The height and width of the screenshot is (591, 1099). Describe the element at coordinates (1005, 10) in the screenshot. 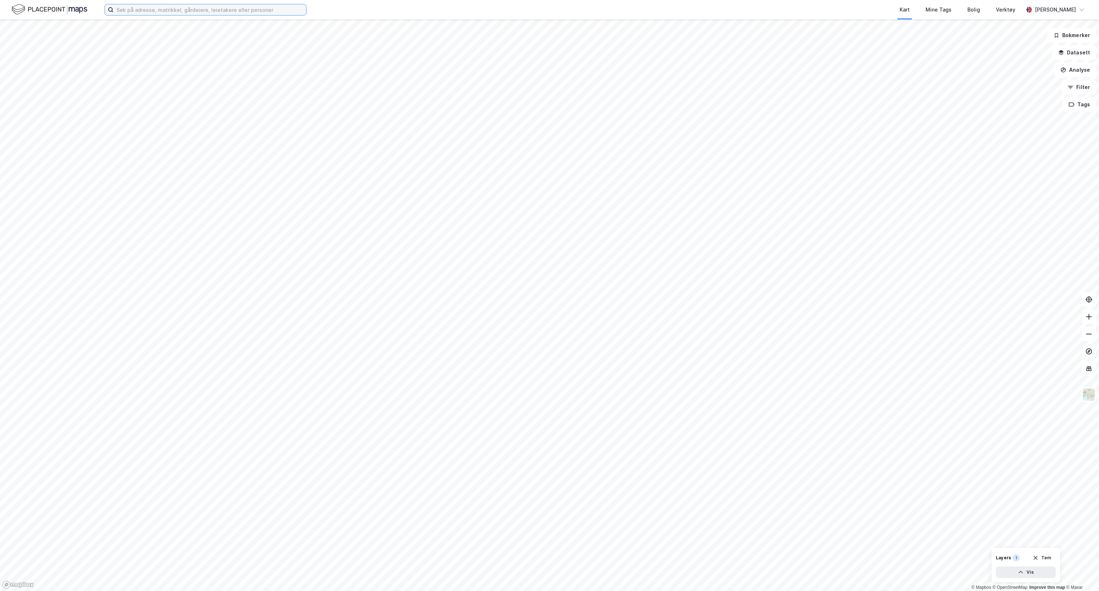

I see `div: Verktøy` at that location.